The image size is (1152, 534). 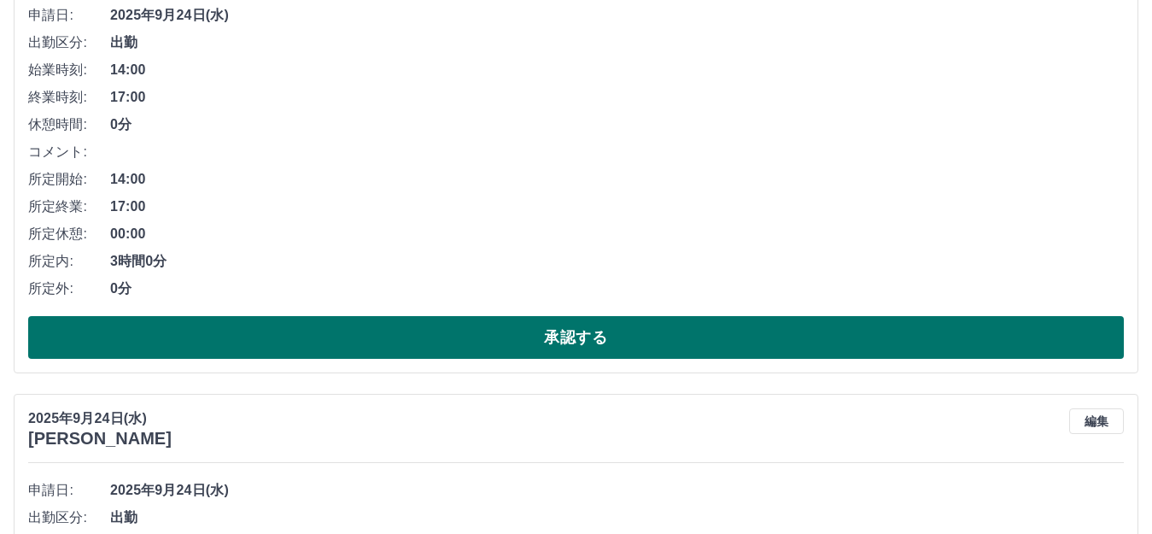 I want to click on span: 所定外:, so click(x=69, y=289).